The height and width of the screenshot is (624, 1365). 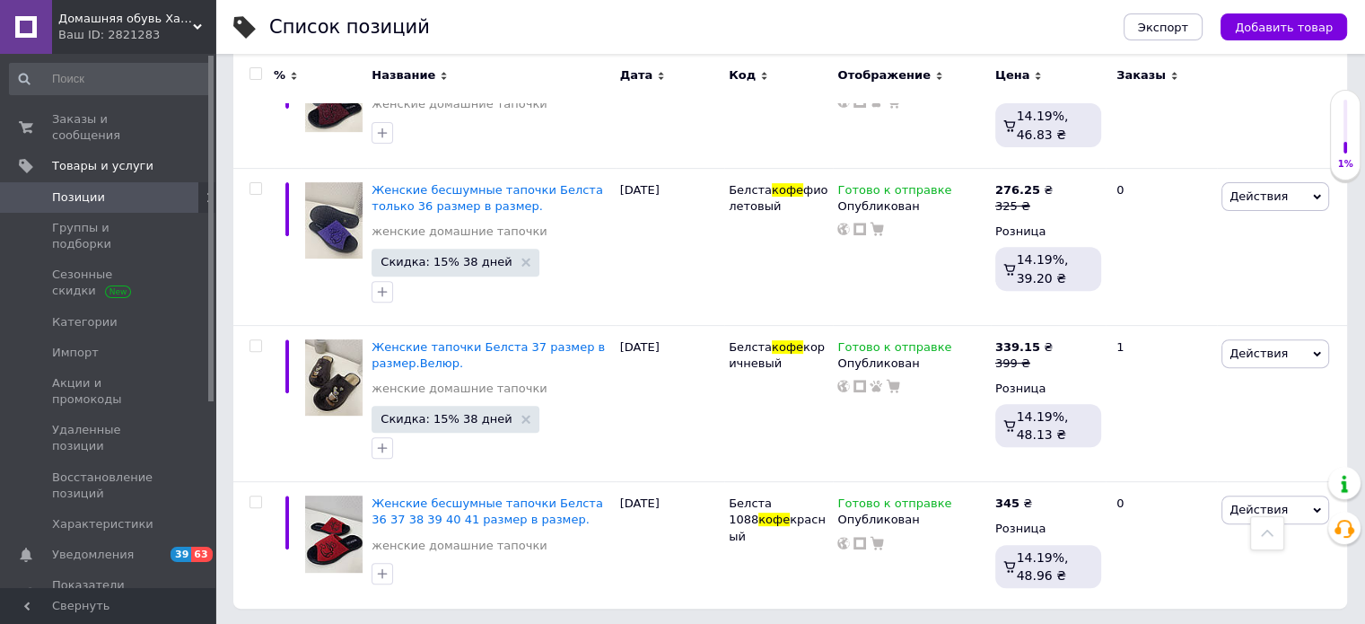 I want to click on span: Белста 1088, so click(x=750, y=511).